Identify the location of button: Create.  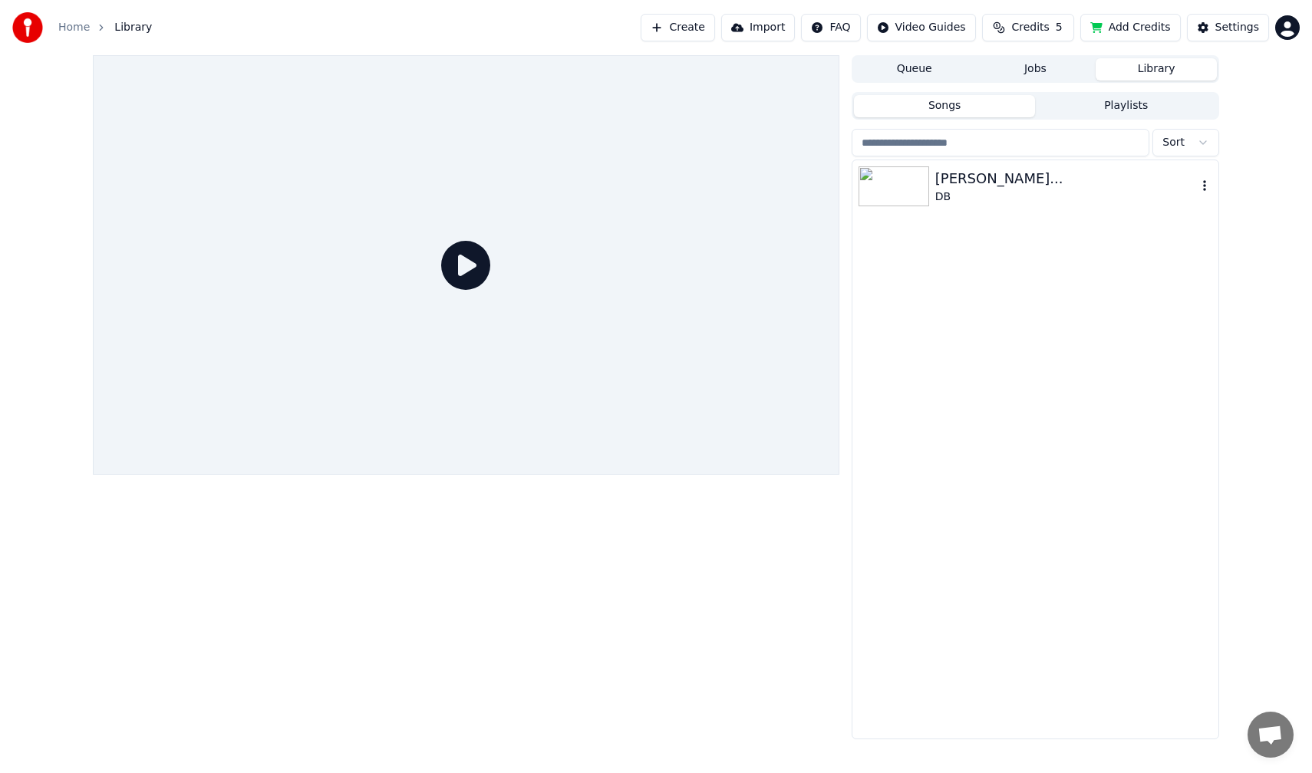
(677, 28).